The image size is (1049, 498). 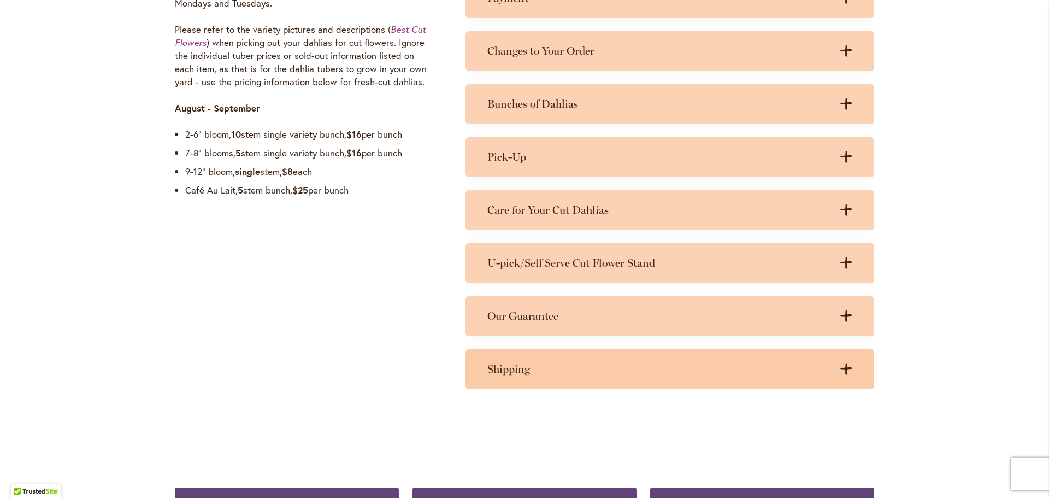 I want to click on li: Café Au Lait, stem bunch, per bunch, so click(x=309, y=190).